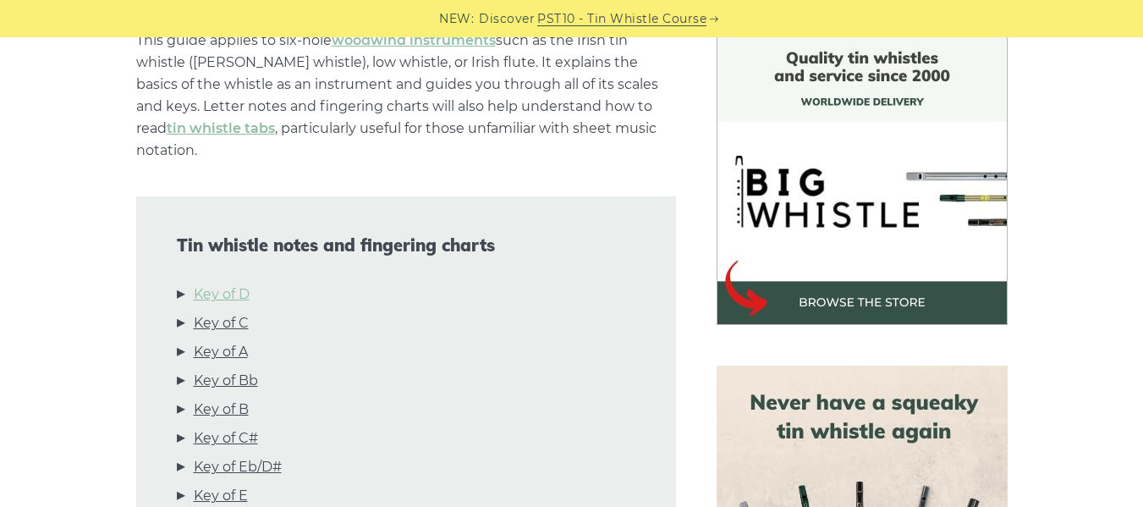  What do you see at coordinates (221, 410) in the screenshot?
I see `a: Key of B` at bounding box center [221, 410].